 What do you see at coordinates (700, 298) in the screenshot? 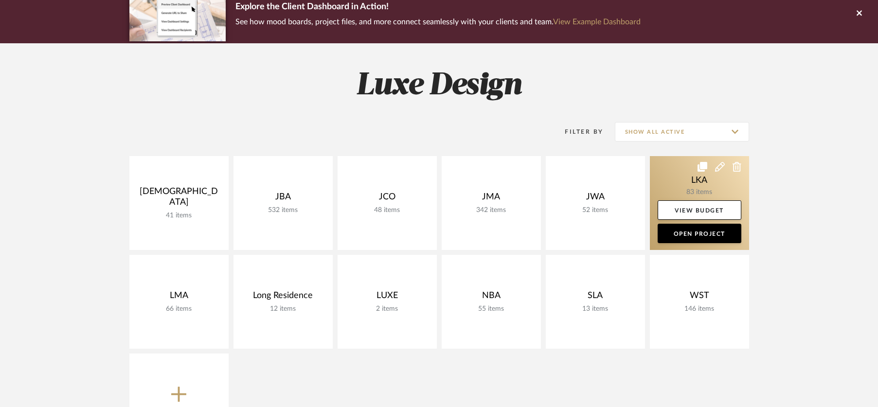
I see `div: WST` at bounding box center [700, 298].